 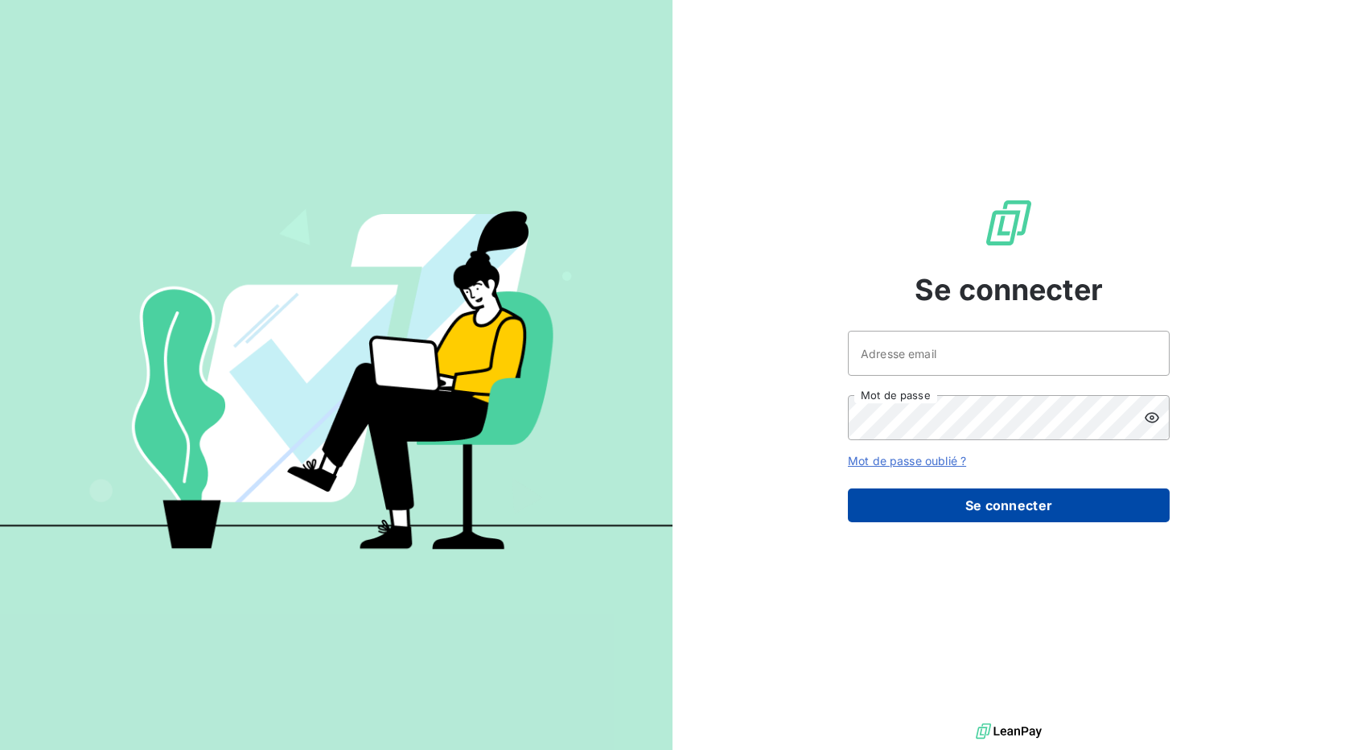 What do you see at coordinates (1009, 505) in the screenshot?
I see `button: Se connecter` at bounding box center [1009, 505].